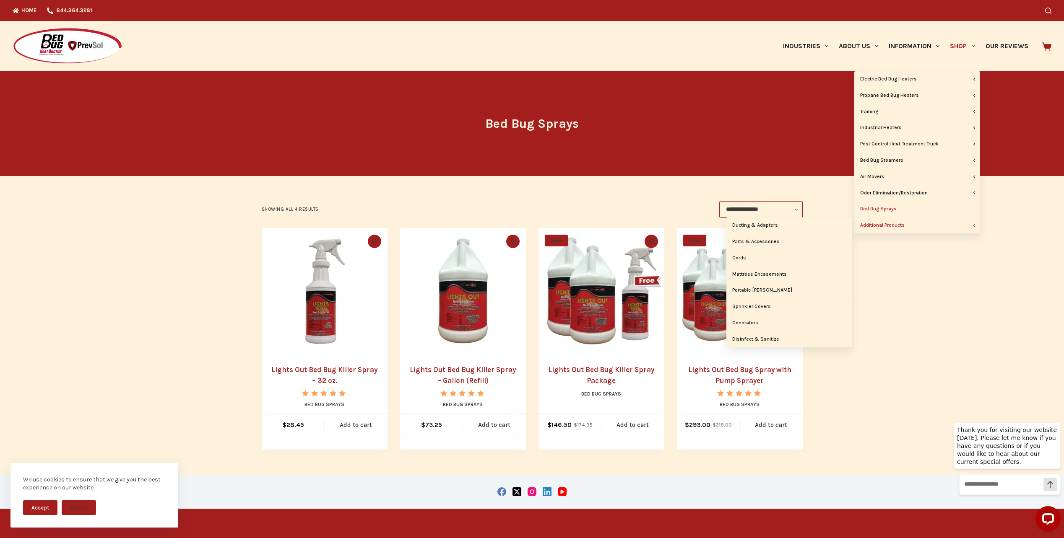 The width and height of the screenshot is (1064, 538). What do you see at coordinates (789, 340) in the screenshot?
I see `a: Disinfect & Sanitize` at bounding box center [789, 340].